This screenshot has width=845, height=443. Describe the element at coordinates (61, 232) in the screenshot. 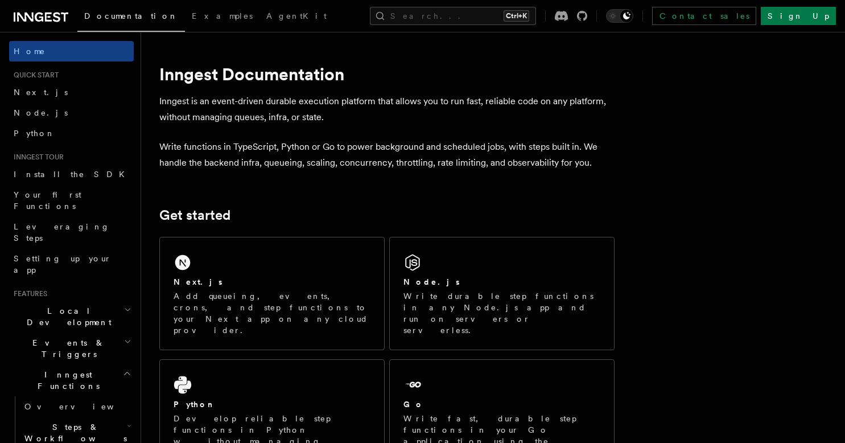

I see `span: Leveraging Steps` at that location.